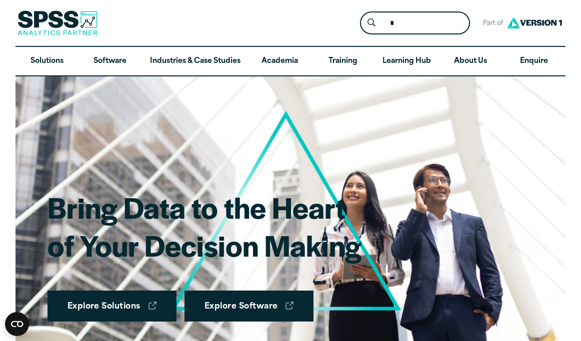  What do you see at coordinates (406, 61) in the screenshot?
I see `a: Learning Hub` at bounding box center [406, 61].